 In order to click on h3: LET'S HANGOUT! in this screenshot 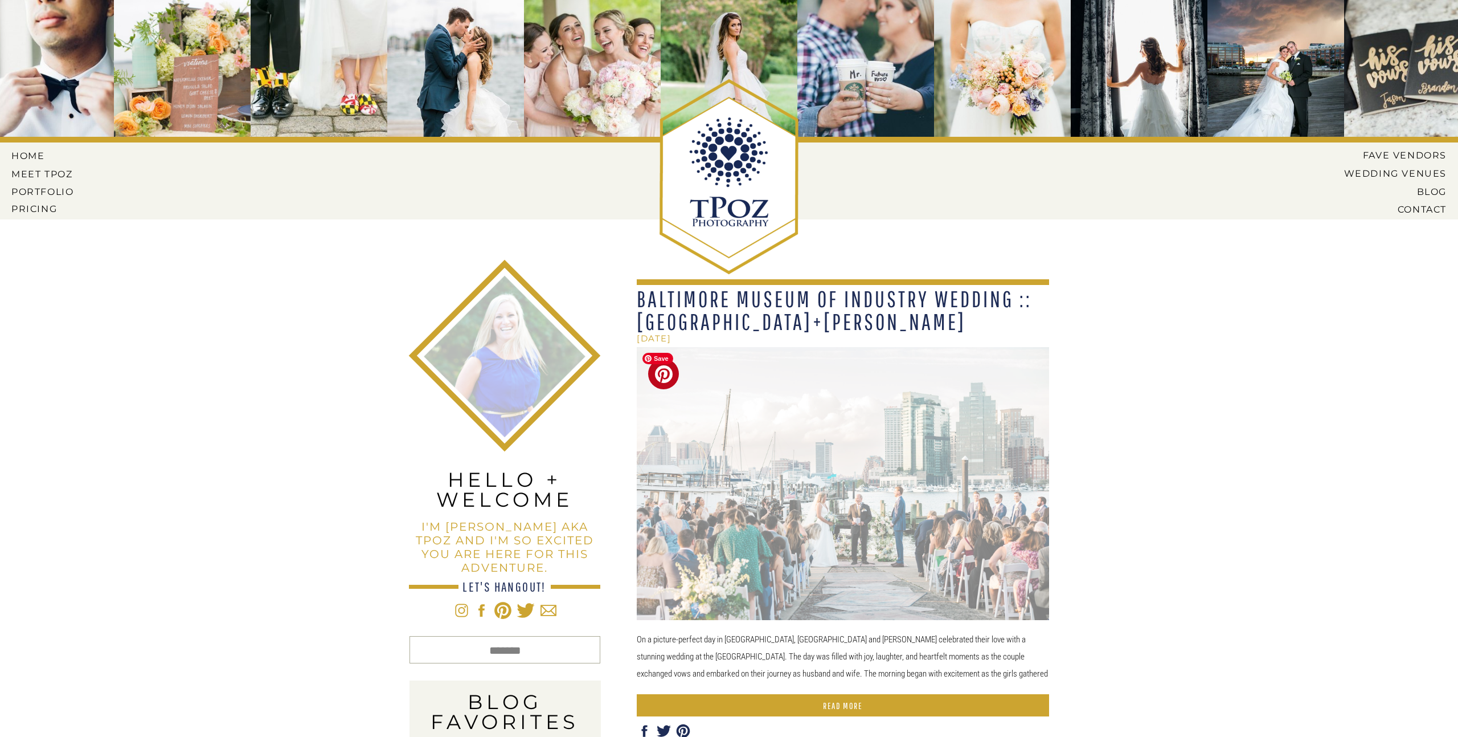, I will do `click(504, 586)`.